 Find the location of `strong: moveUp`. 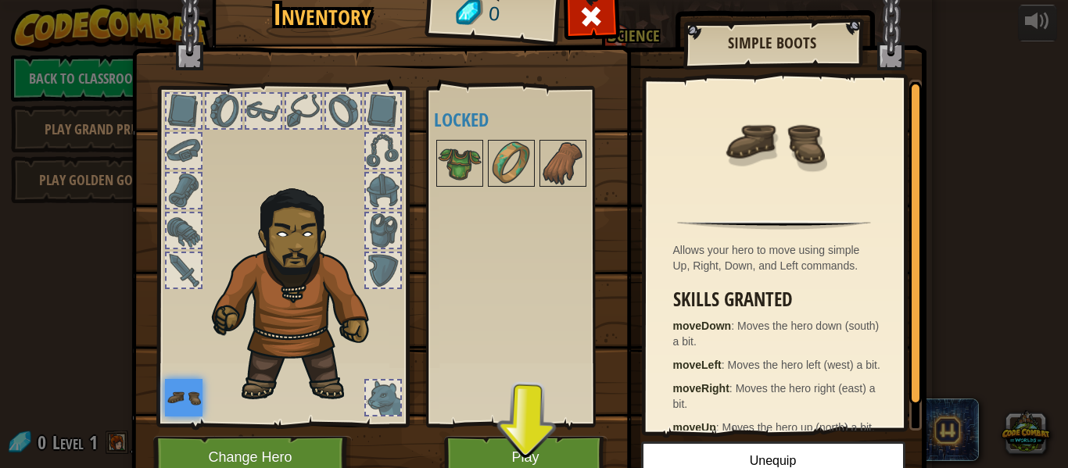

strong: moveUp is located at coordinates (694, 428).